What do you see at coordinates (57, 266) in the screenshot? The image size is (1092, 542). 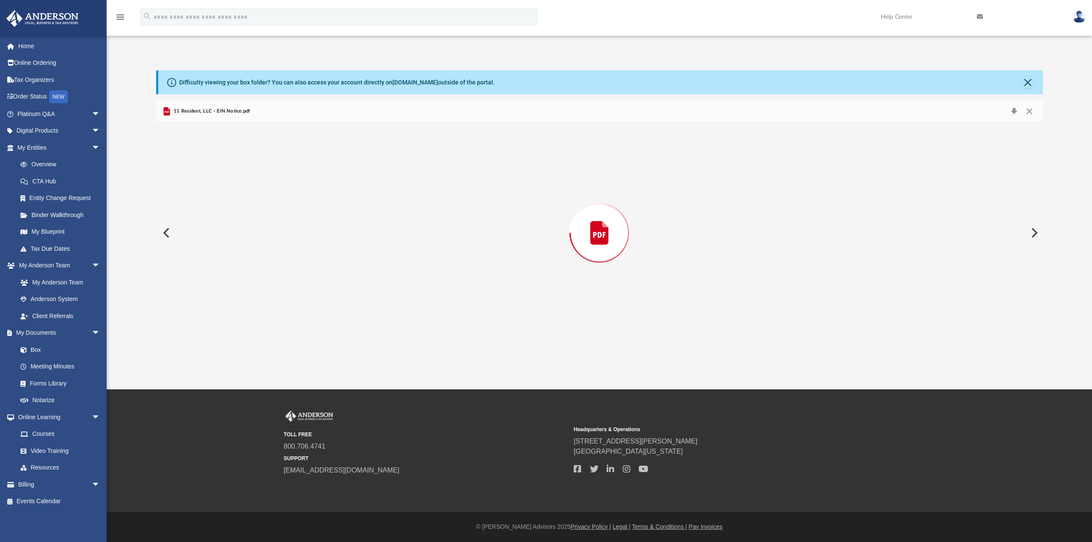 I see `a: My Anderson Teamarrow_drop_down` at bounding box center [57, 266].